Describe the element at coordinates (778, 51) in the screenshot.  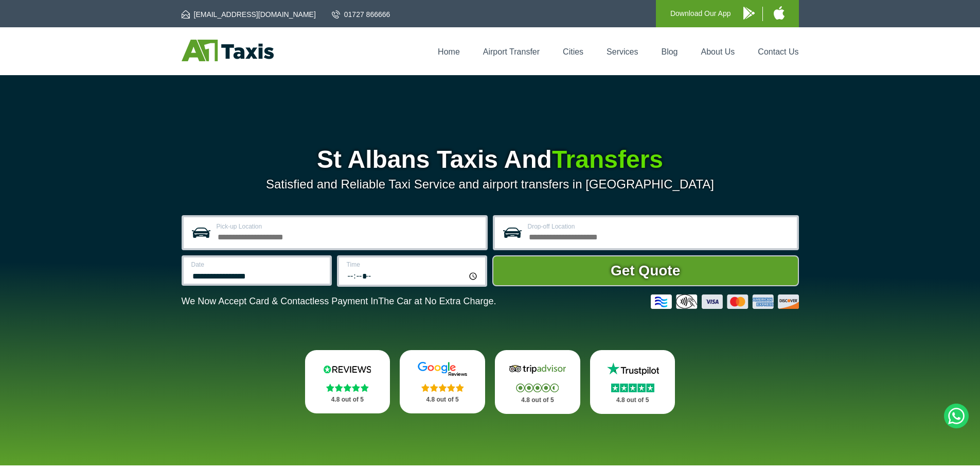
I see `a: Contact Us` at that location.